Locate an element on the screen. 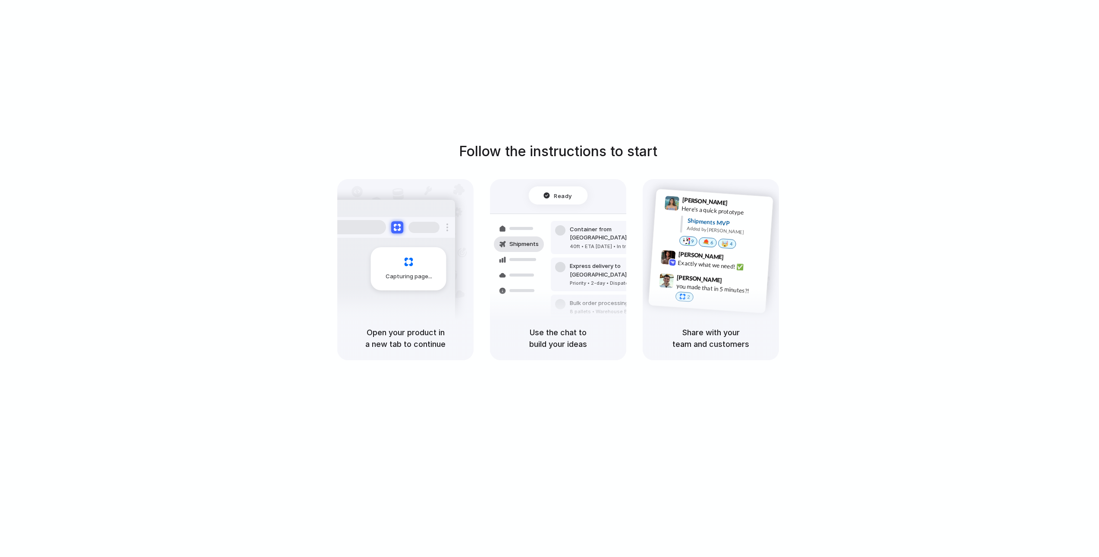  span: 9:47 AM is located at coordinates (733, 282).